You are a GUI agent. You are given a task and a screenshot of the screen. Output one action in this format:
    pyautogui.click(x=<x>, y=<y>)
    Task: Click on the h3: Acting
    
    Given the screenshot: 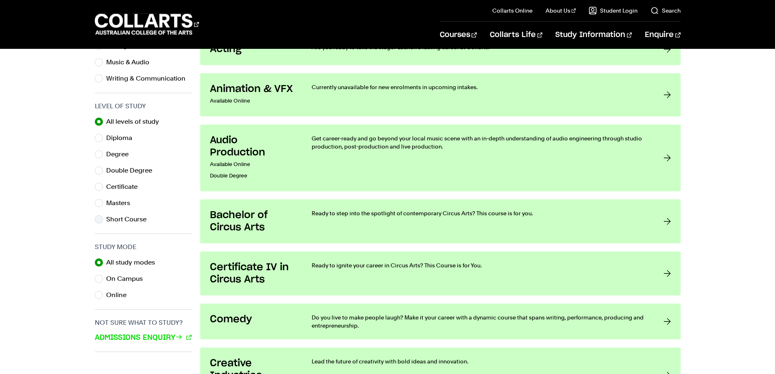 What is the action you would take?
    pyautogui.click(x=253, y=49)
    